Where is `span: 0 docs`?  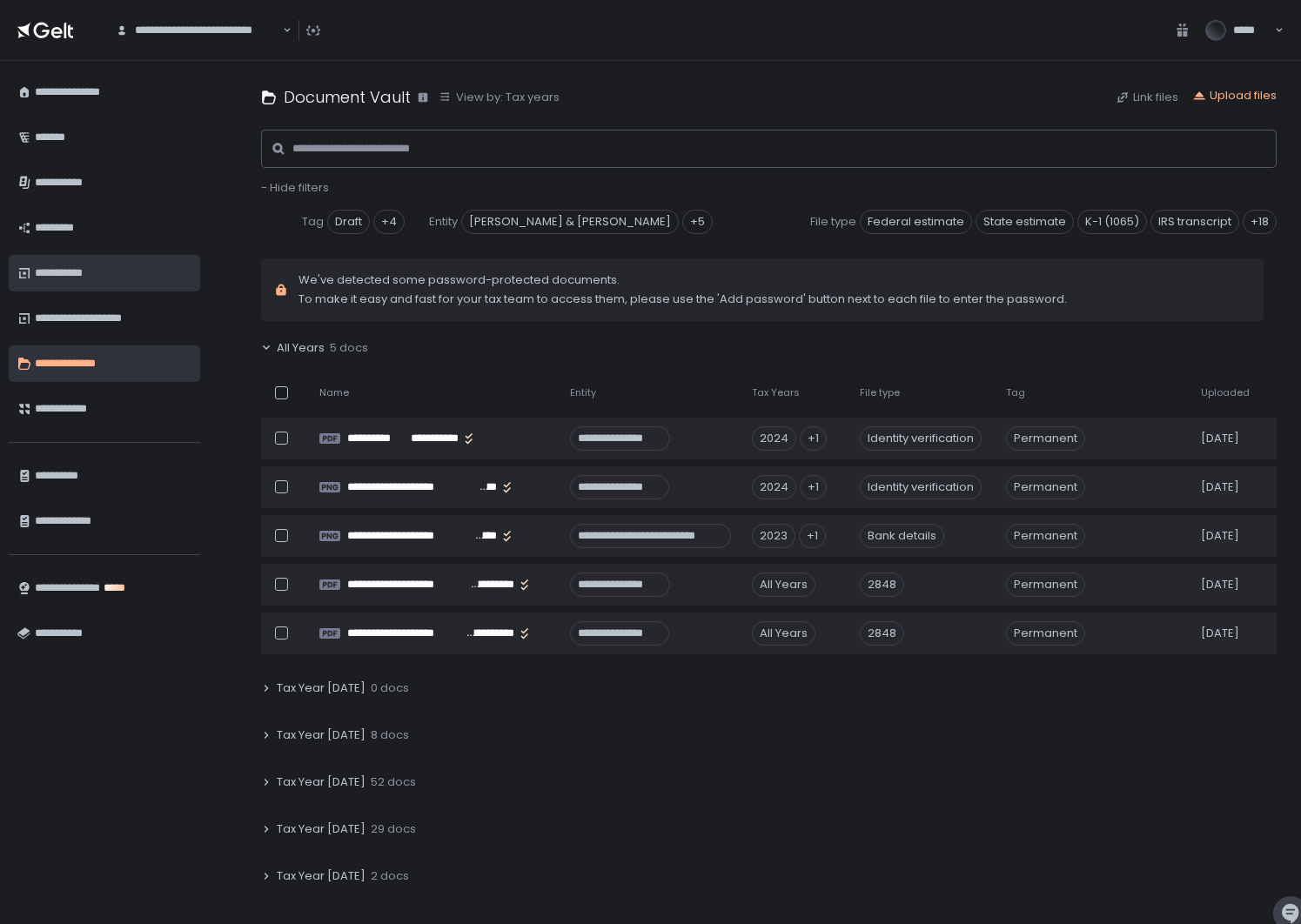 span: 0 docs is located at coordinates (389, 688).